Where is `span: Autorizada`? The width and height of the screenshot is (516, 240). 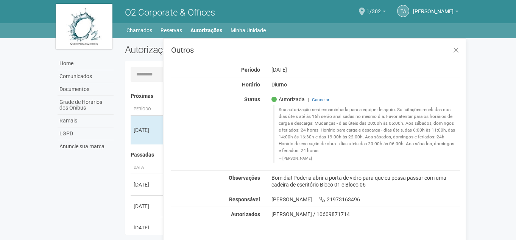
span: Autorizada is located at coordinates (288, 99).